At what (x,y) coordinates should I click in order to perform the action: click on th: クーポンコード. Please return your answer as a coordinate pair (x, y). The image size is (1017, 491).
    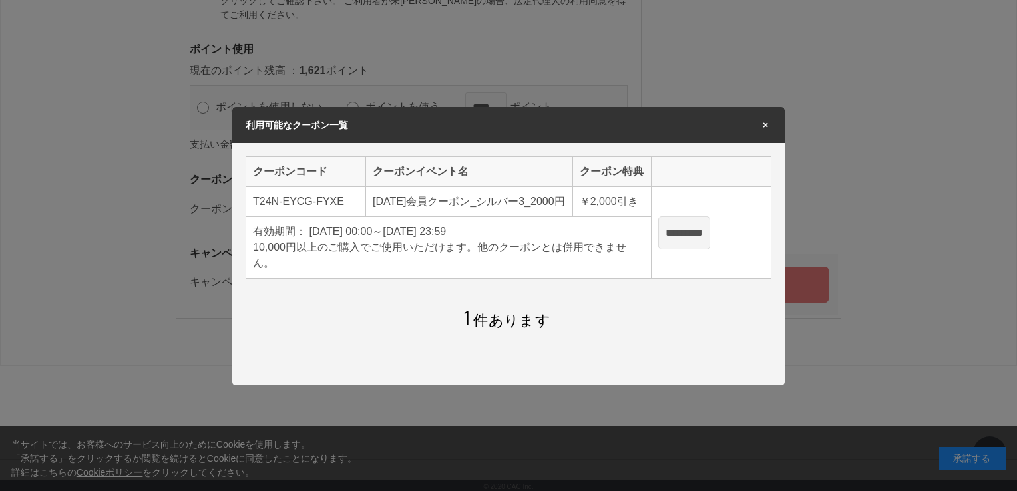
    Looking at the image, I should click on (306, 172).